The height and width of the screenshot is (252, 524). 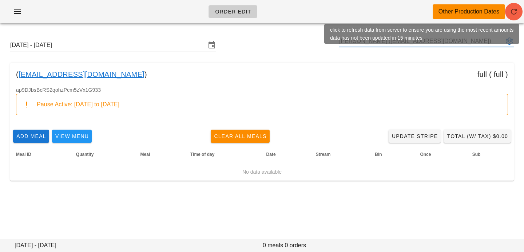 I want to click on th: Meal ID: Not sorted. Activate to sort ascending., so click(x=40, y=154).